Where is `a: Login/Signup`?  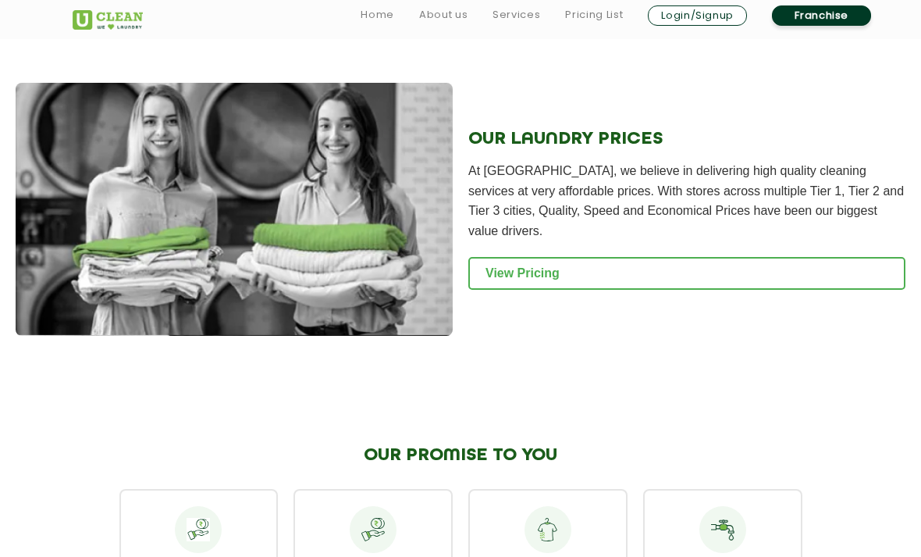
a: Login/Signup is located at coordinates (697, 16).